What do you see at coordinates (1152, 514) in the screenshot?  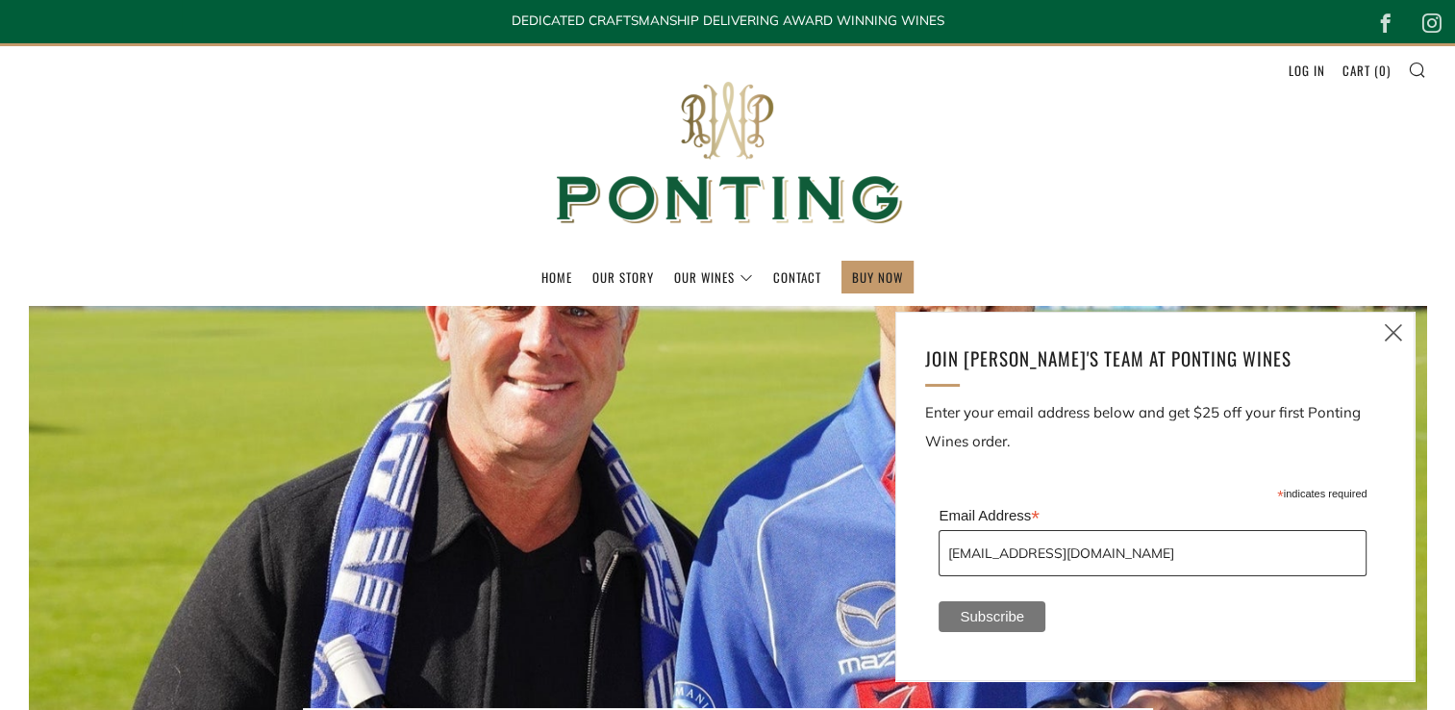 I see `label: Email Address` at bounding box center [1152, 514].